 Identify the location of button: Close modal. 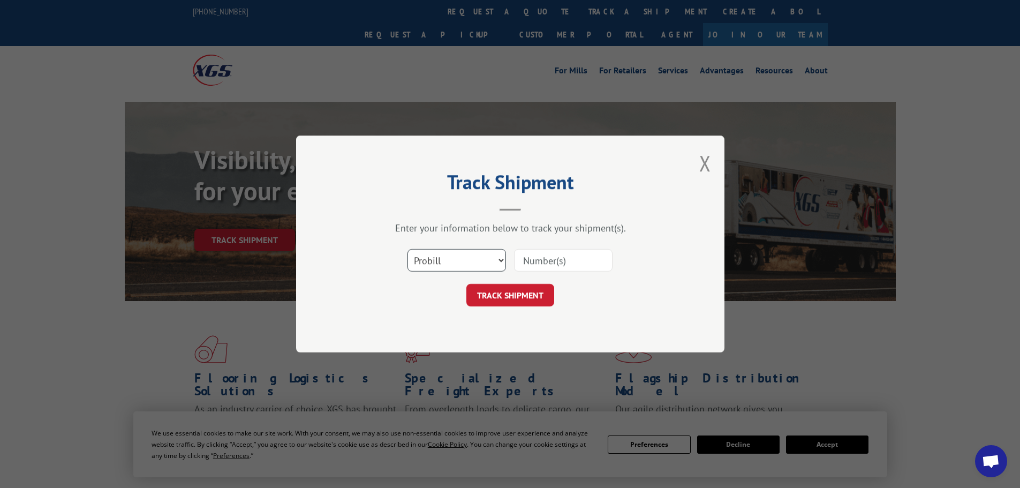
(705, 163).